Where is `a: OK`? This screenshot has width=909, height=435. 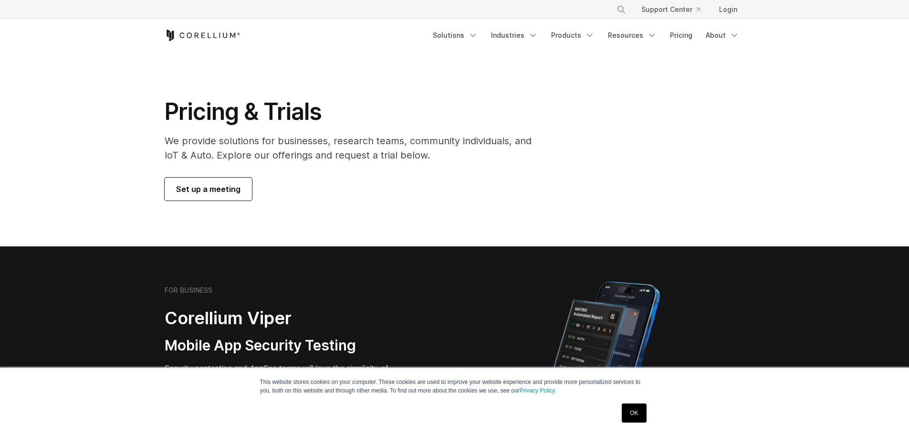
a: OK is located at coordinates (634, 413).